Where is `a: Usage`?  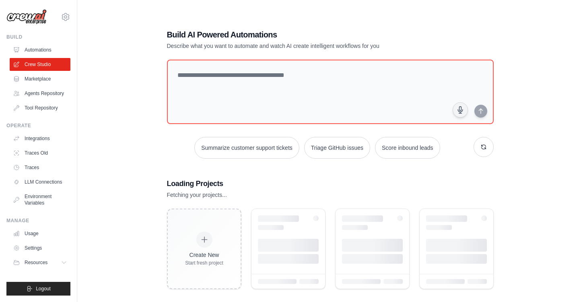
a: Usage is located at coordinates (40, 233).